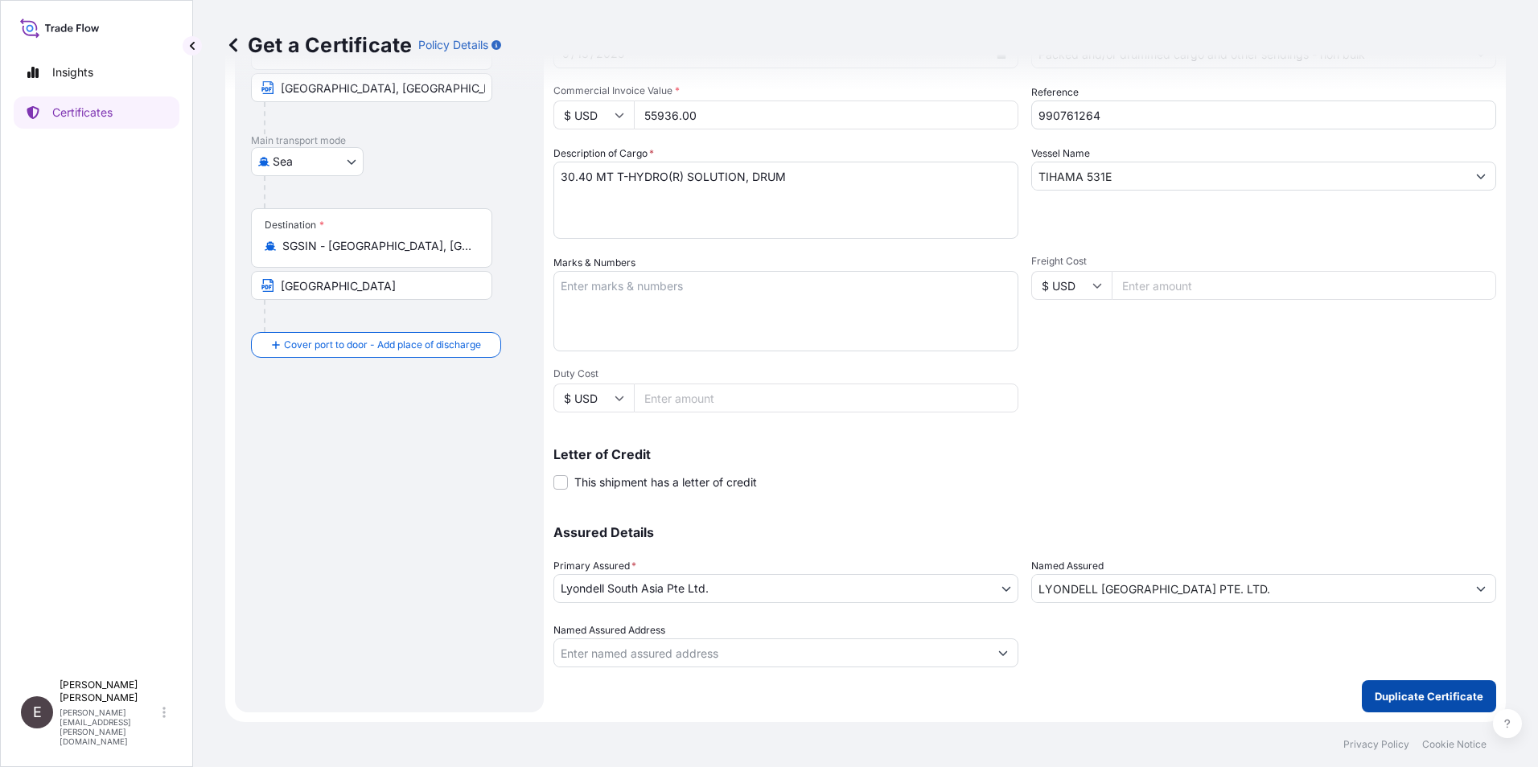 Image resolution: width=1538 pixels, height=767 pixels. Describe the element at coordinates (294, 225) in the screenshot. I see `div: Destination` at that location.